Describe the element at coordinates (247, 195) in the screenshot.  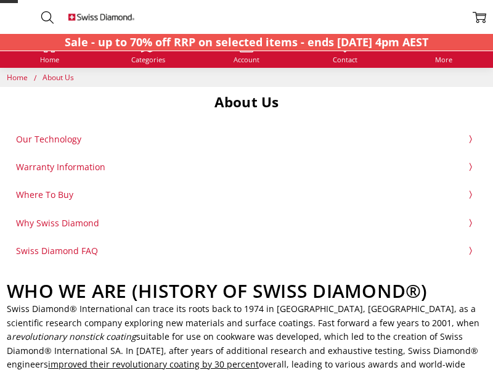
I see `a: Where To Buy` at that location.